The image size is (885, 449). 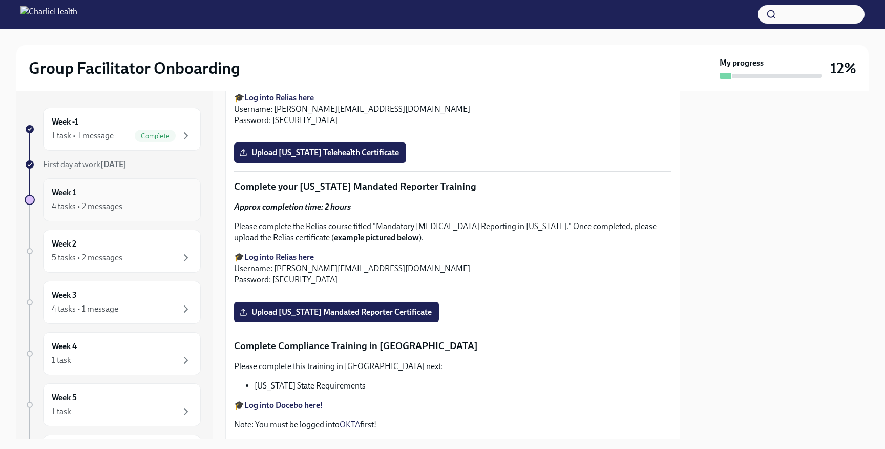 I want to click on h6: Week 2, so click(x=64, y=244).